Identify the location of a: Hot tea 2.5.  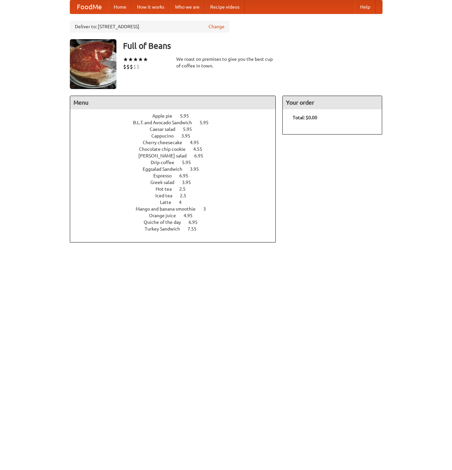
(176, 189).